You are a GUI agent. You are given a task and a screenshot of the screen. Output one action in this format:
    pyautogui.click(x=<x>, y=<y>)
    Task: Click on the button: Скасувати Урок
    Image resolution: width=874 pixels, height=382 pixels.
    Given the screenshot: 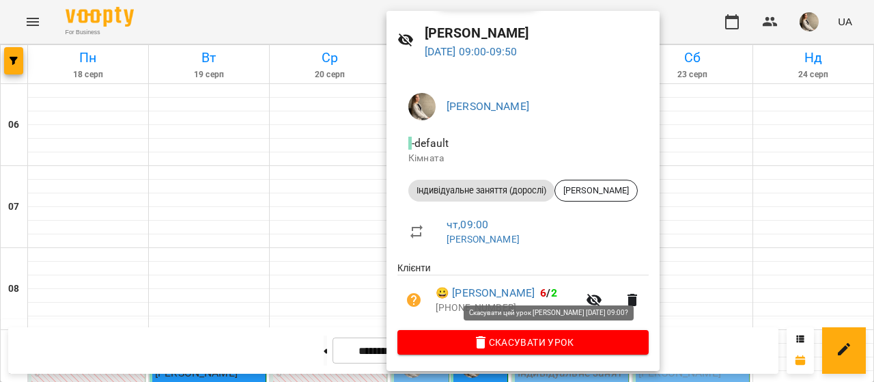 What is the action you would take?
    pyautogui.click(x=523, y=342)
    